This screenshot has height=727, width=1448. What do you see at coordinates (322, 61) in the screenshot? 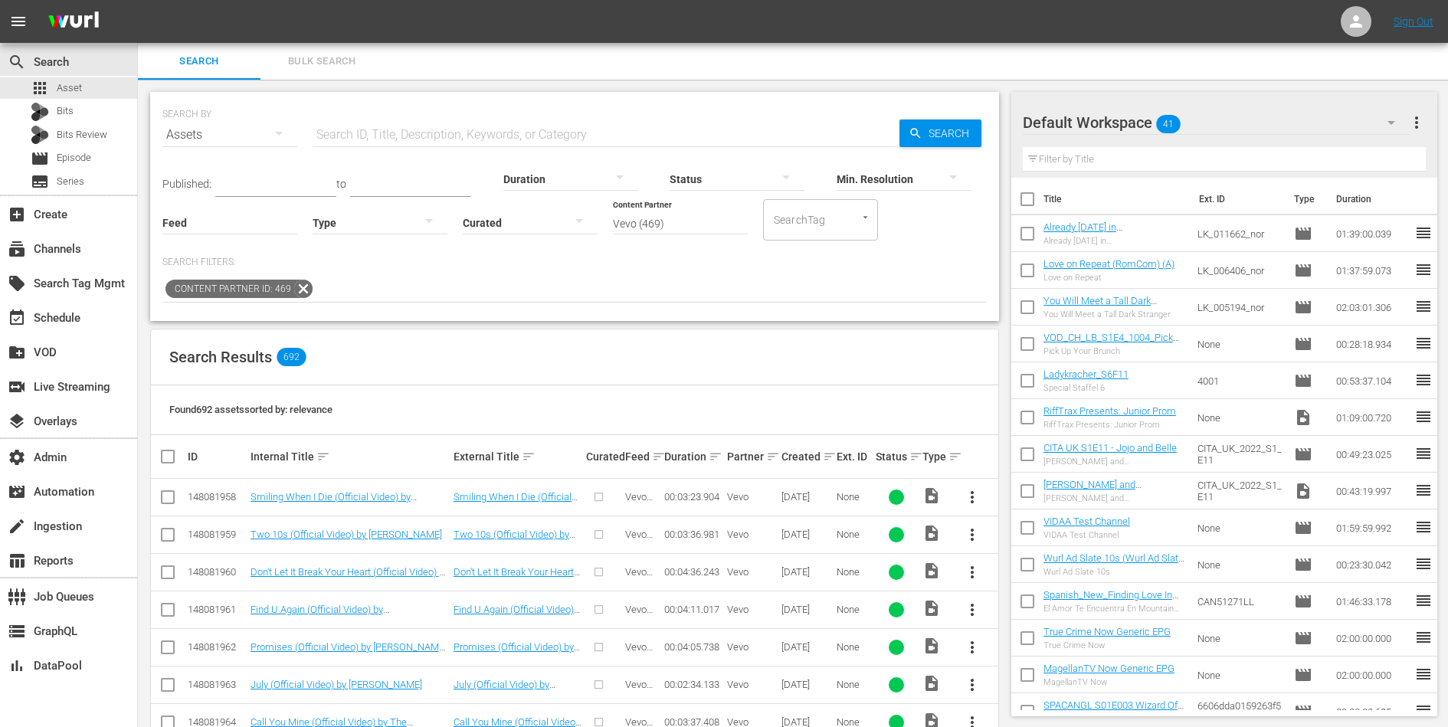
I see `span: Bulk Search` at bounding box center [322, 61].